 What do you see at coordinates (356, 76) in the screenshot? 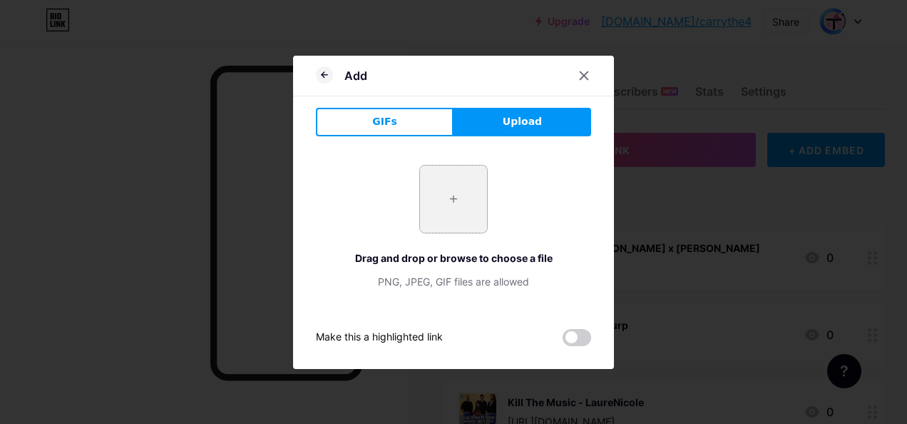
I see `div: Add` at bounding box center [356, 76].